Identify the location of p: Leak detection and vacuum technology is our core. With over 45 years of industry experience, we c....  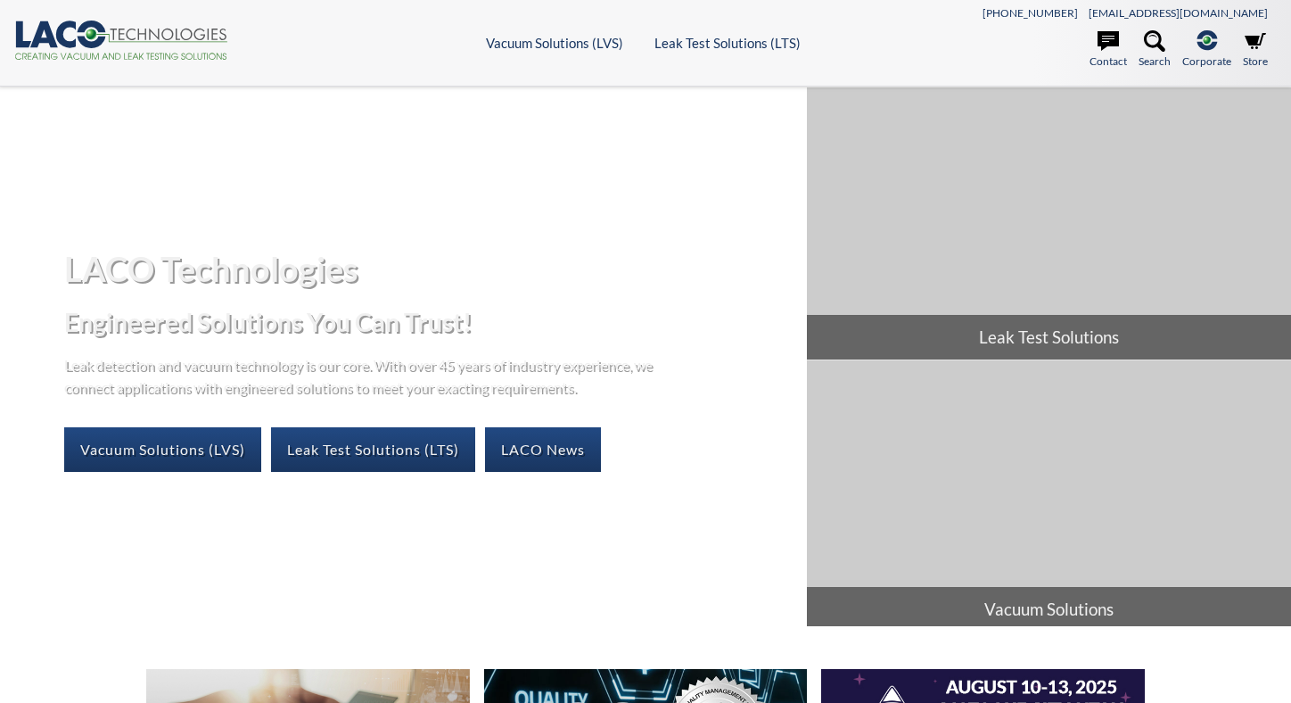
(363, 375).